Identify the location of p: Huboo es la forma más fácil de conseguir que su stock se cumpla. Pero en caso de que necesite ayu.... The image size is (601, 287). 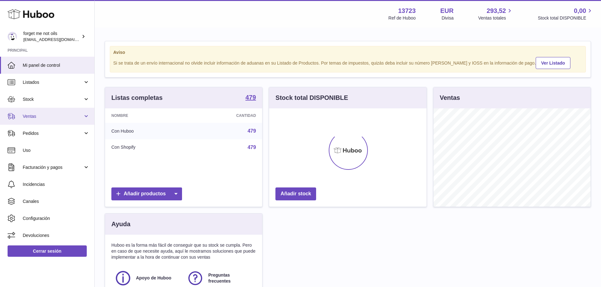
(184, 251).